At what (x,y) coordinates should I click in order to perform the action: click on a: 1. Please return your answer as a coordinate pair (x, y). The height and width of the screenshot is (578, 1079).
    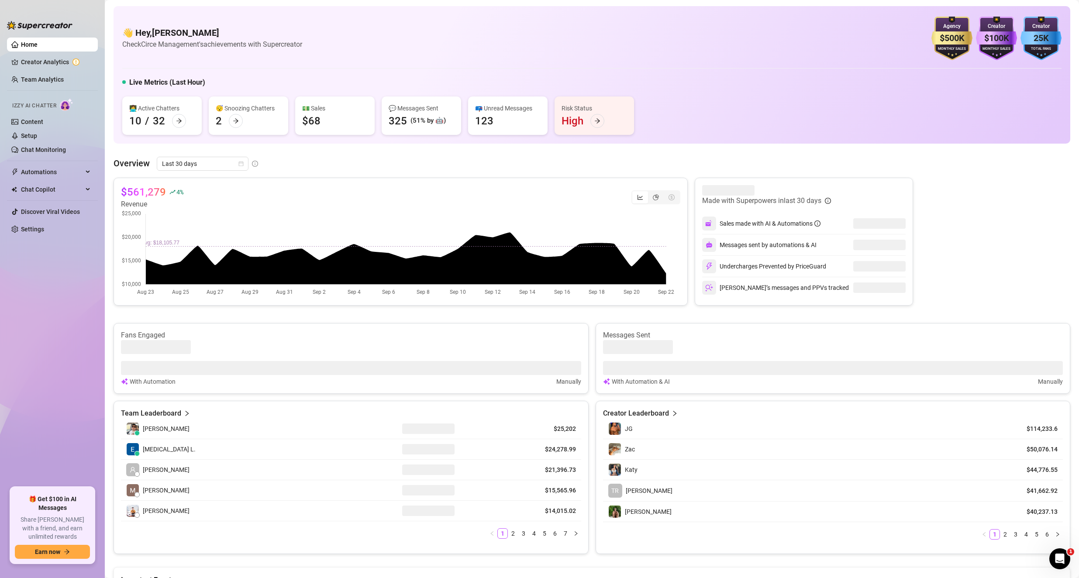
    Looking at the image, I should click on (995, 534).